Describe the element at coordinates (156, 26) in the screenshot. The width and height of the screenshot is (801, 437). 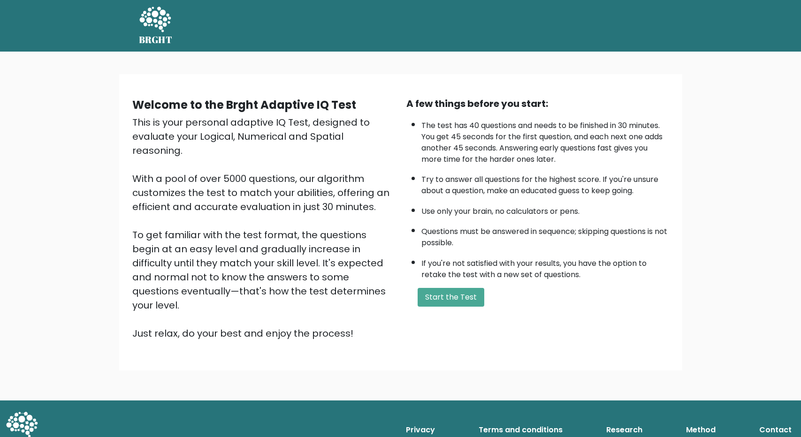
I see `a: BRGHT` at that location.